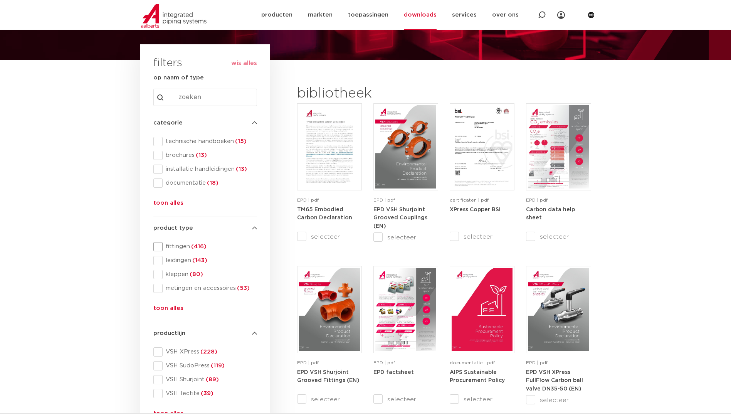 Image resolution: width=731 pixels, height=414 pixels. Describe the element at coordinates (196, 274) in the screenshot. I see `span: (80)` at that location.